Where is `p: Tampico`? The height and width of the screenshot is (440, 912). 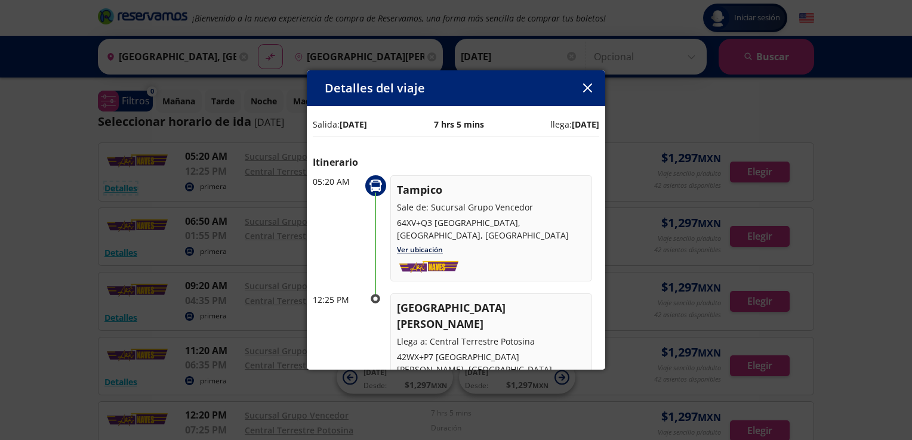
p: Tampico is located at coordinates (491, 190).